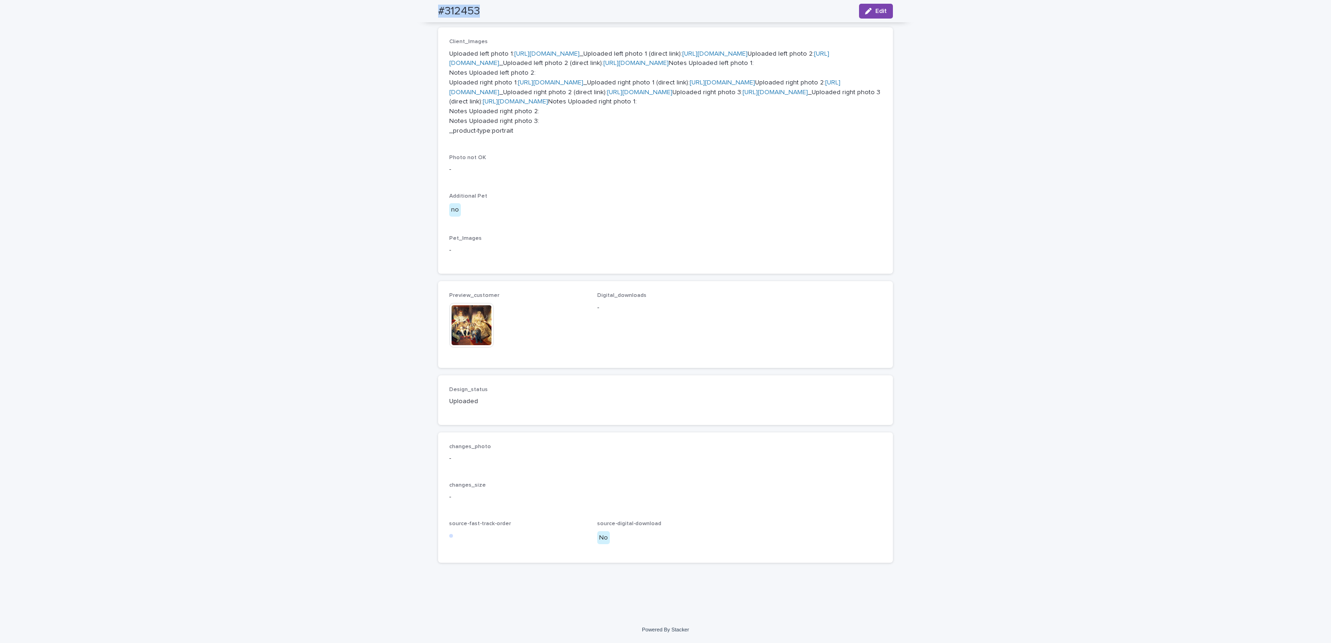  What do you see at coordinates (604, 538) in the screenshot?
I see `div: No` at bounding box center [604, 538].